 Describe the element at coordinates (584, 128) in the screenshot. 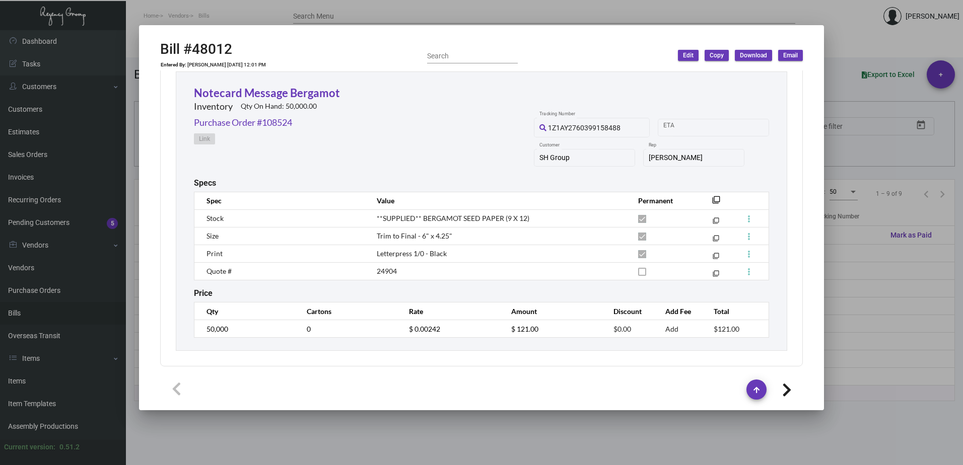

I see `span: 1Z1AY2760399158488` at that location.